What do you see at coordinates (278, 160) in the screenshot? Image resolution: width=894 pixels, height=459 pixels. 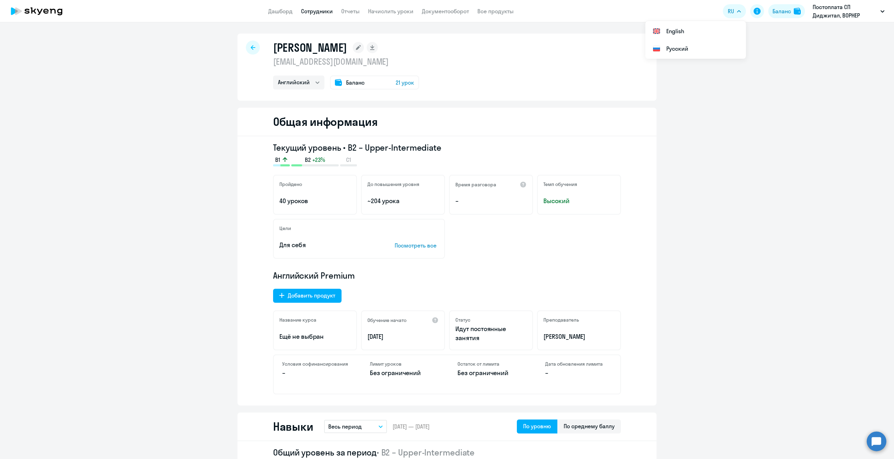 I see `span: B1` at bounding box center [278, 160].